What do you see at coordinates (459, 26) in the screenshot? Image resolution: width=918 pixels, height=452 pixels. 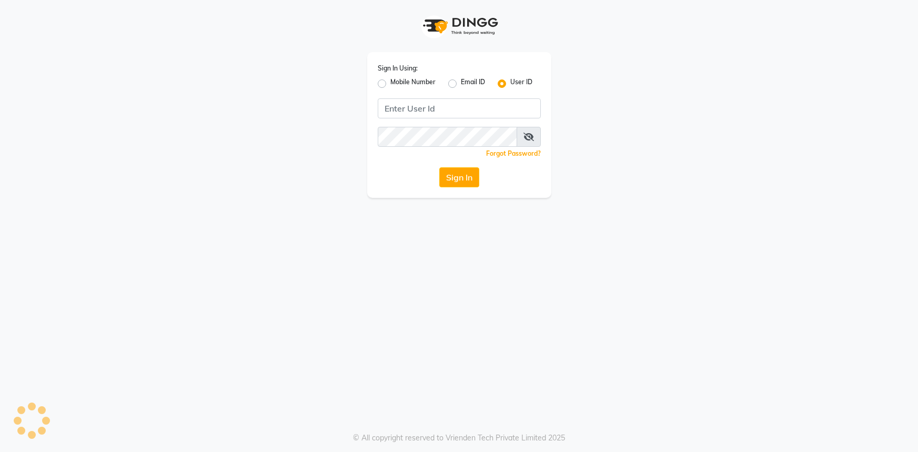 I see `img: logo1.svg` at bounding box center [459, 26].